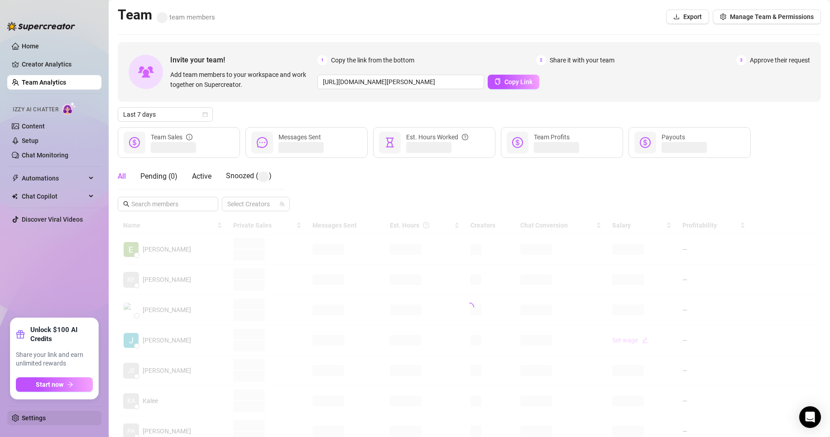 The image size is (830, 437). Describe the element at coordinates (692, 17) in the screenshot. I see `span: Export` at that location.